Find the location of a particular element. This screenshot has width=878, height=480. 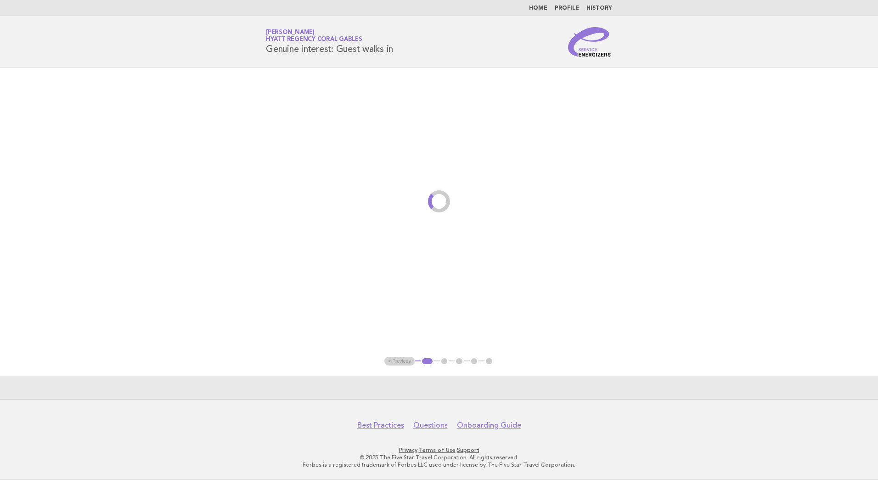

h1: Genuine interest: Guest walks in is located at coordinates (329, 42).